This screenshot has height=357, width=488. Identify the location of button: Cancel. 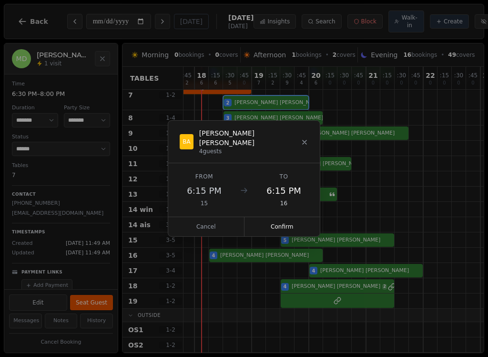
(206, 226).